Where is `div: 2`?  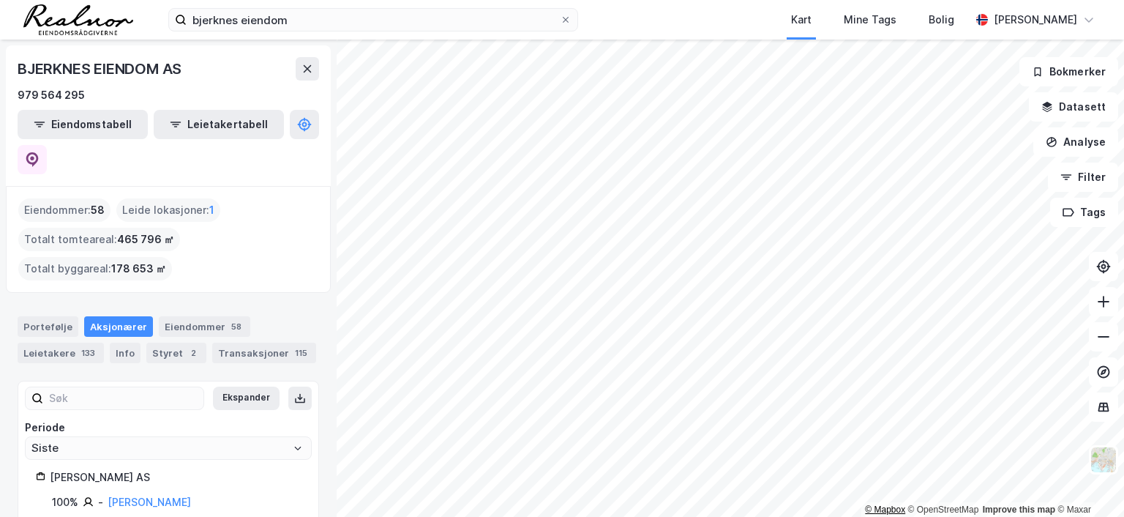
div: 2 is located at coordinates (193, 353).